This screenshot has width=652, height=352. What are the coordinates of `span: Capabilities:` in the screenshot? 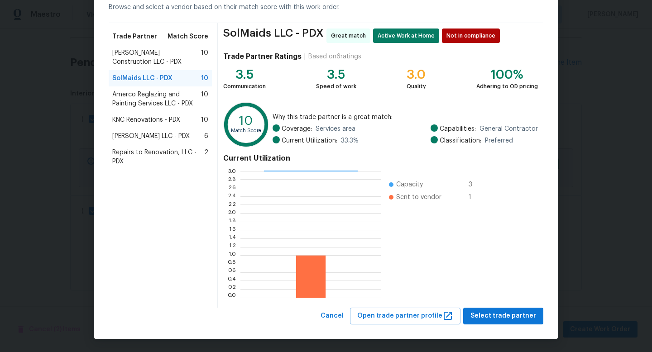 It's located at (458, 129).